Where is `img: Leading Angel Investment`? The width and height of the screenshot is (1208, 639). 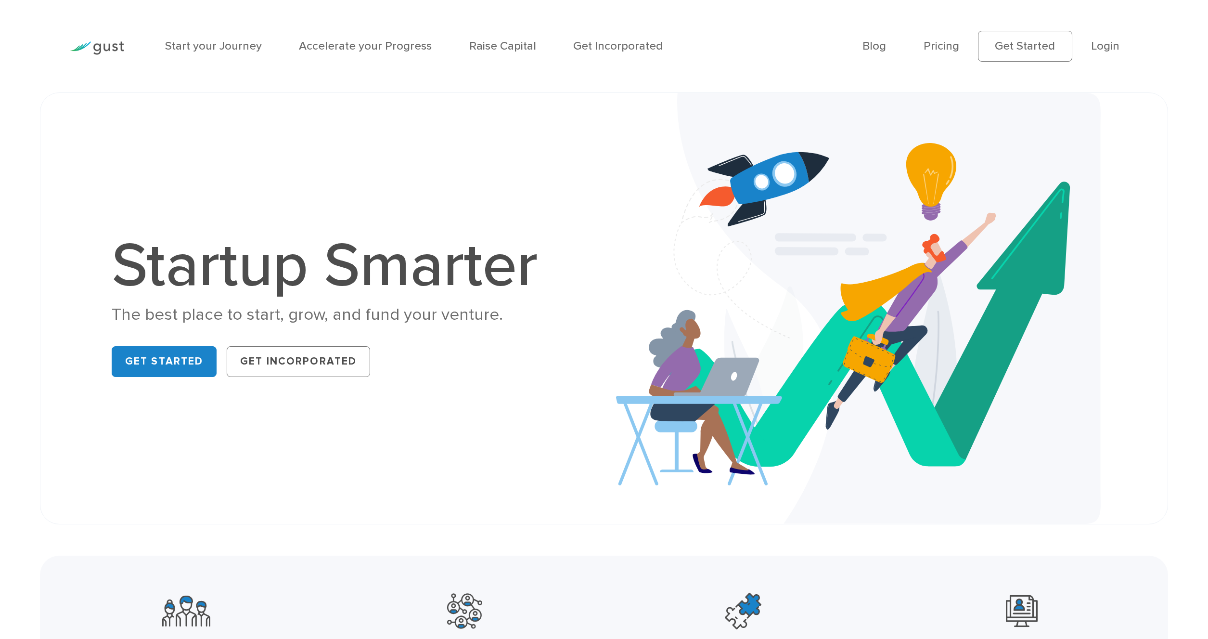
img: Leading Angel Investment is located at coordinates (1022, 610).